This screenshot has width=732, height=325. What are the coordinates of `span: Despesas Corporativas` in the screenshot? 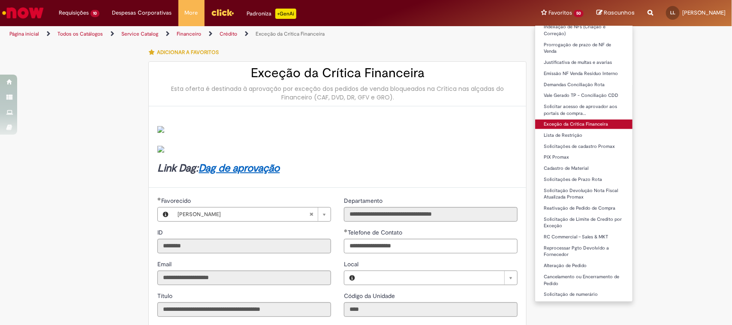 It's located at (142, 13).